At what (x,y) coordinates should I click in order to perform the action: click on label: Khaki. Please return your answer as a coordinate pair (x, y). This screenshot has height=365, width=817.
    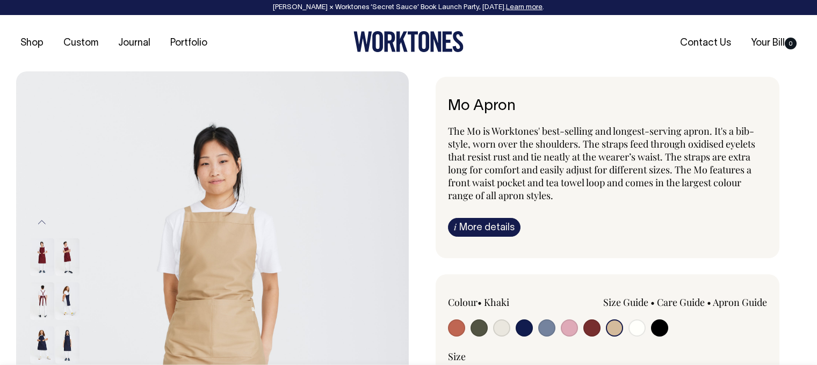
    Looking at the image, I should click on (496, 302).